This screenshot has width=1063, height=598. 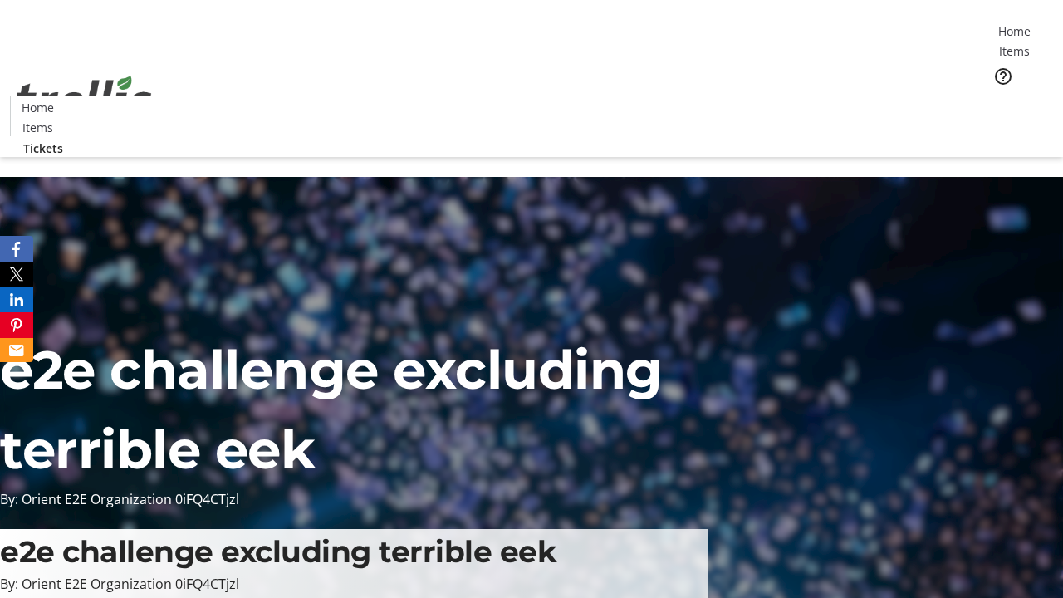 What do you see at coordinates (84, 99) in the screenshot?
I see `img: Orient E2E Organization 0iFQ4CTjzl's Logo` at bounding box center [84, 99].